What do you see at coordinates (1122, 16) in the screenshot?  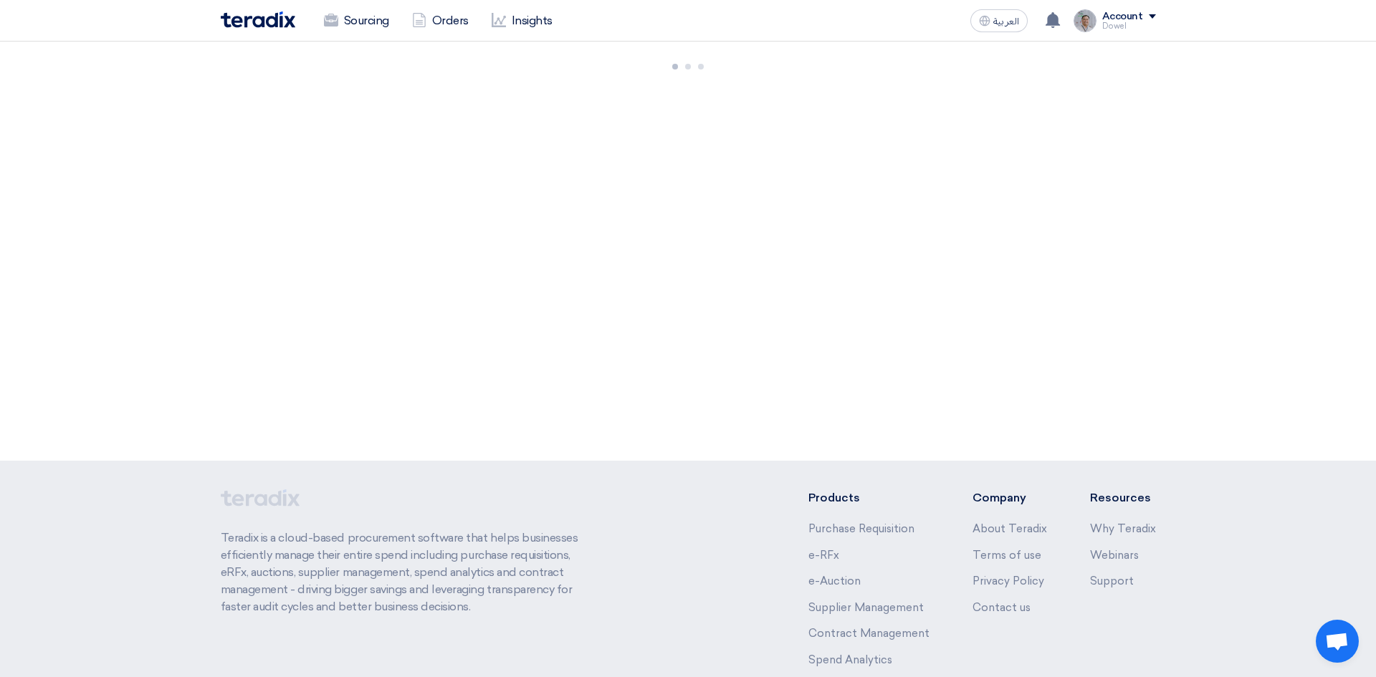 I see `div: Account` at bounding box center [1122, 16].